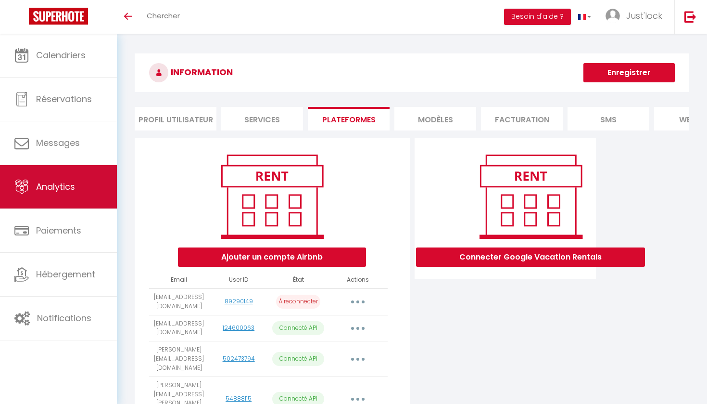 This screenshot has width=707, height=404. Describe the element at coordinates (298, 301) in the screenshot. I see `p: À reconnecter` at that location.